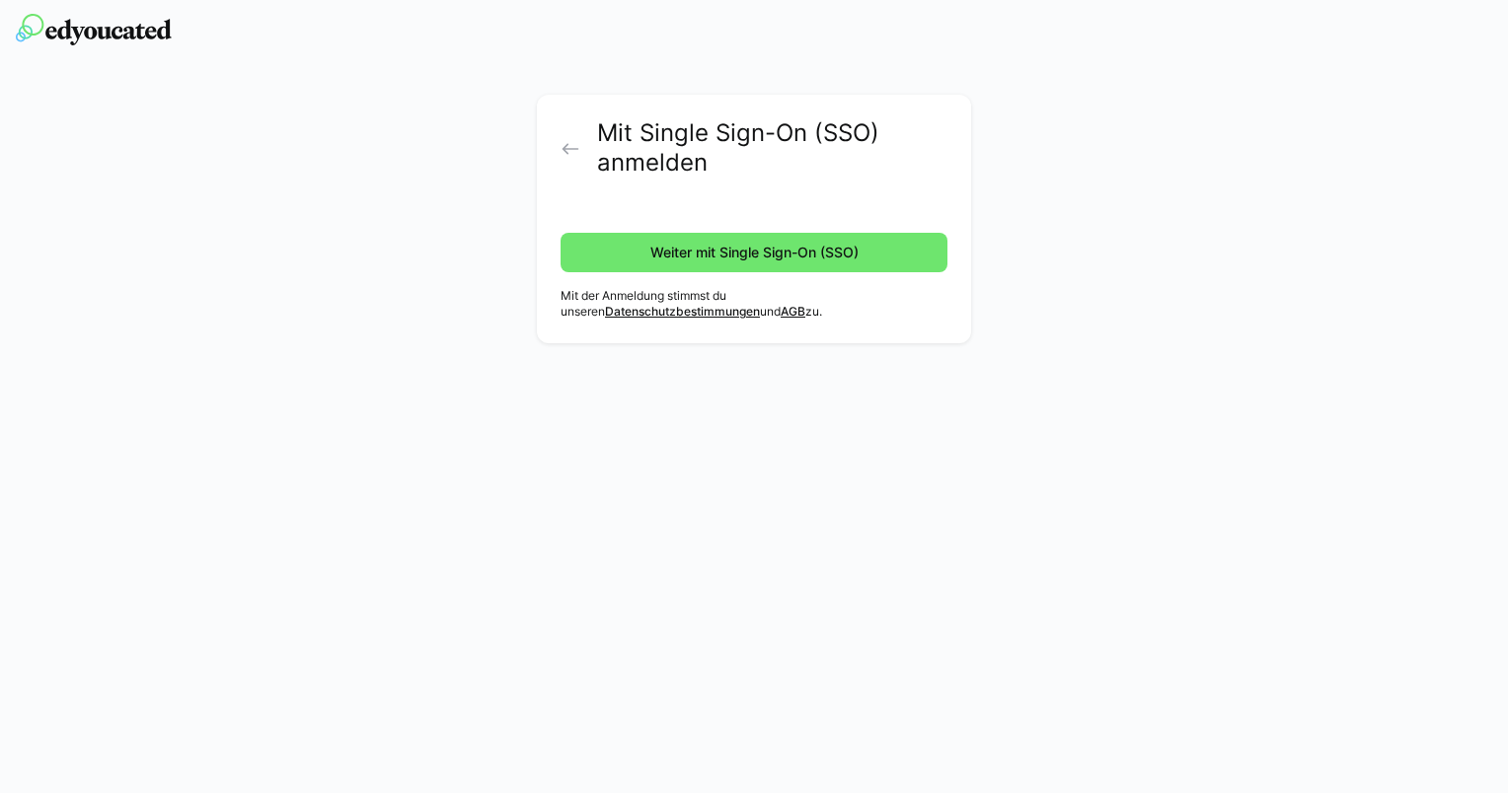 This screenshot has height=793, width=1508. I want to click on img: edyoucated, so click(94, 30).